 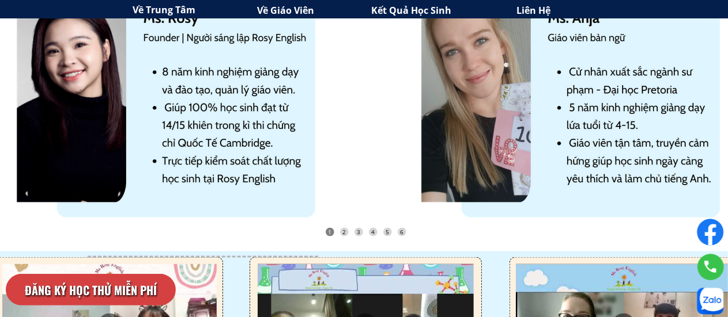 I want to click on div: 5, so click(x=387, y=232).